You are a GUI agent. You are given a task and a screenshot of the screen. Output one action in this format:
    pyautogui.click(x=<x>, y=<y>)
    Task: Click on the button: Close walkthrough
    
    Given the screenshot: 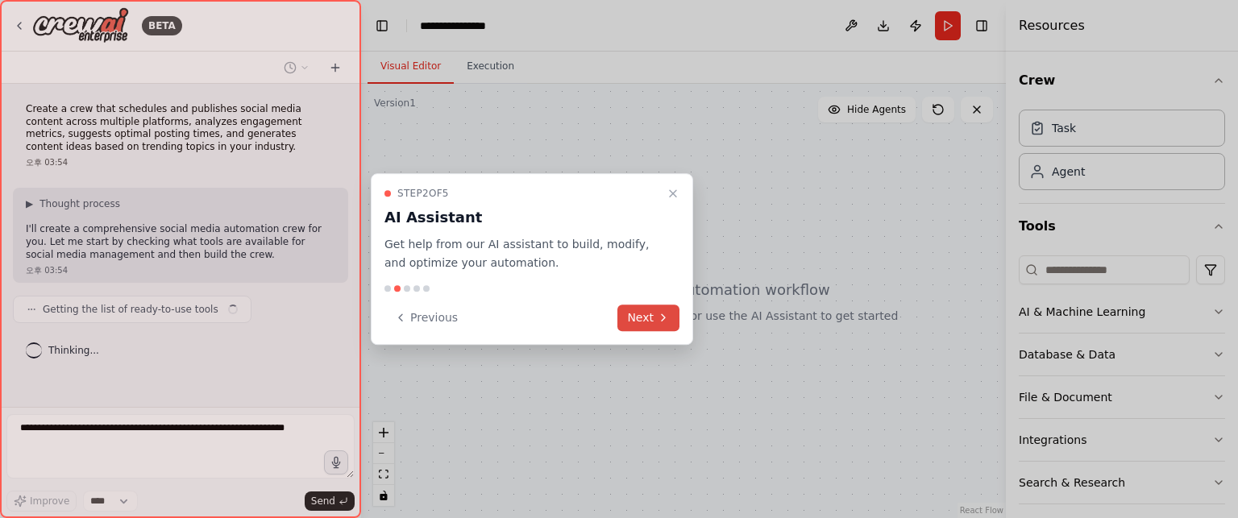 What is the action you would take?
    pyautogui.click(x=673, y=193)
    